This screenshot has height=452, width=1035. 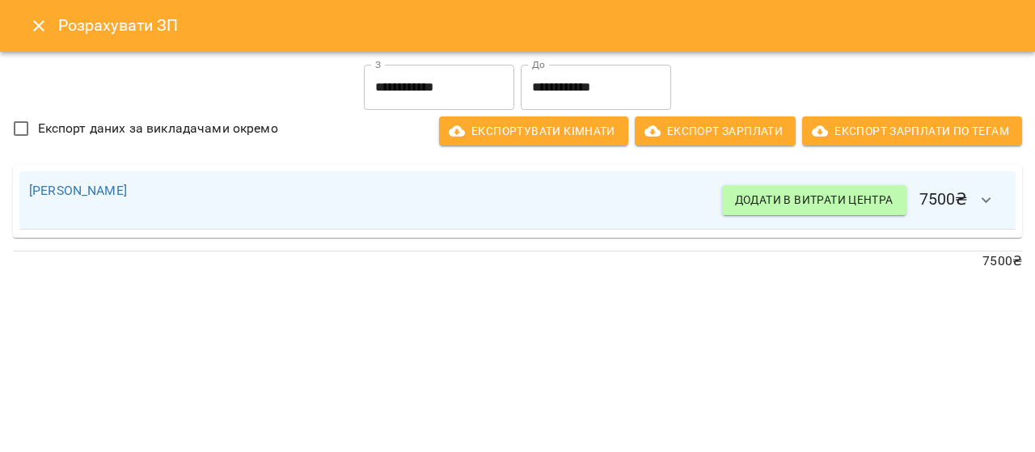 I want to click on span: Експортувати кімнати, so click(x=534, y=131).